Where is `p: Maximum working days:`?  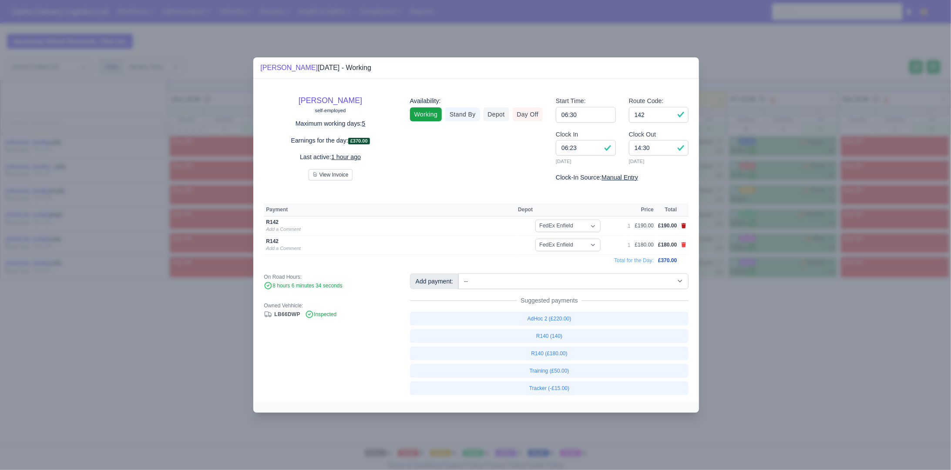 p: Maximum working days: is located at coordinates (330, 124).